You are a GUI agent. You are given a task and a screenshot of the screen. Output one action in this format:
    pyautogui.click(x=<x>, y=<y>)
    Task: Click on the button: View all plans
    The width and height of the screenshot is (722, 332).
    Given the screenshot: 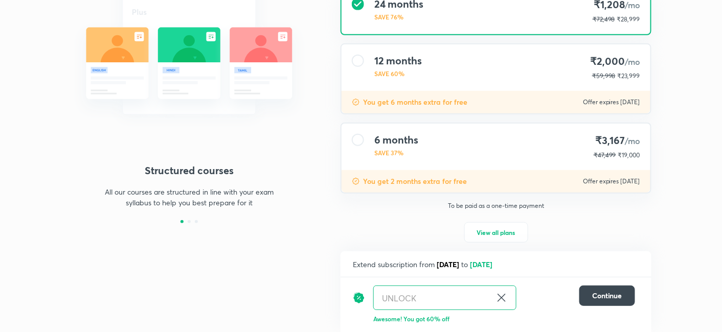 What is the action you would take?
    pyautogui.click(x=496, y=233)
    